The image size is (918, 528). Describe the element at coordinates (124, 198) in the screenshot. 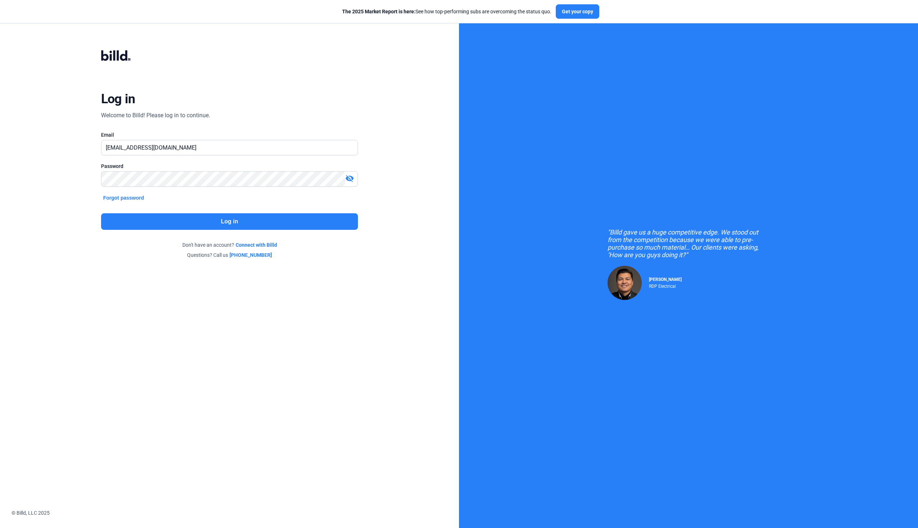

I see `button: Forgot password` at that location.